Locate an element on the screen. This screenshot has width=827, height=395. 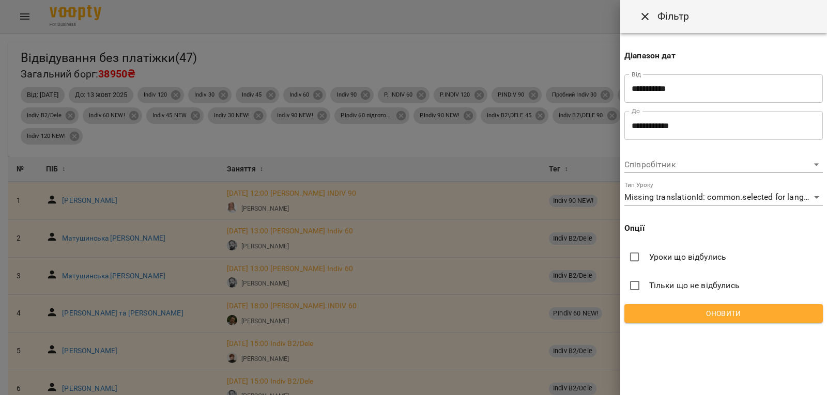
h6: Фільтр is located at coordinates (673, 16).